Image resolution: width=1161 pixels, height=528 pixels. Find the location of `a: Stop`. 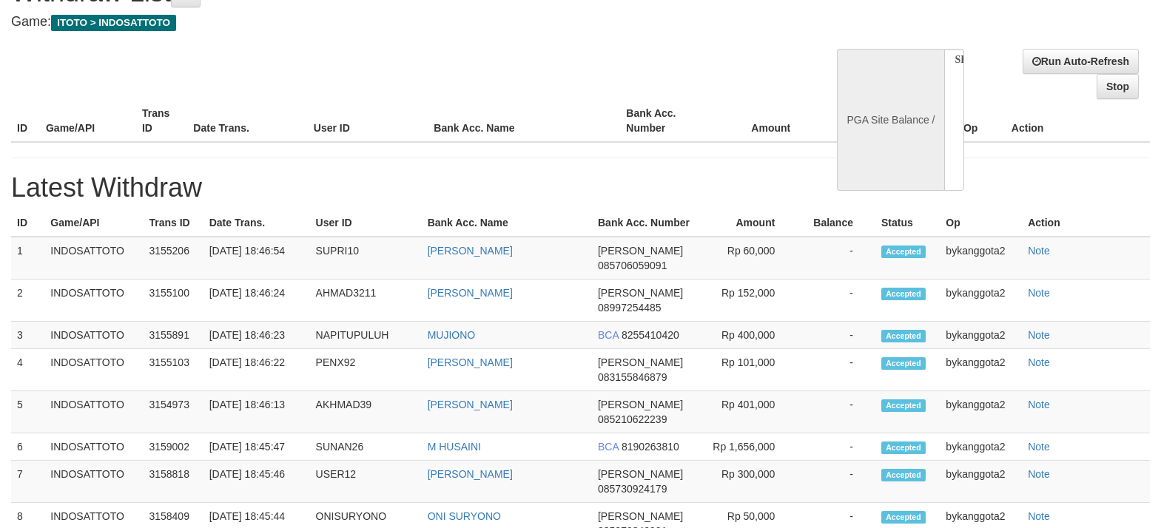

a: Stop is located at coordinates (1118, 87).